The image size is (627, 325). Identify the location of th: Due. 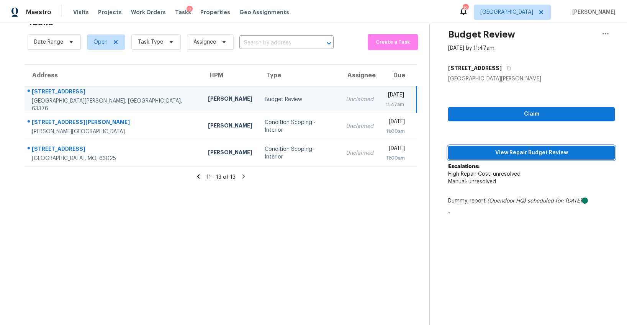
(398, 75).